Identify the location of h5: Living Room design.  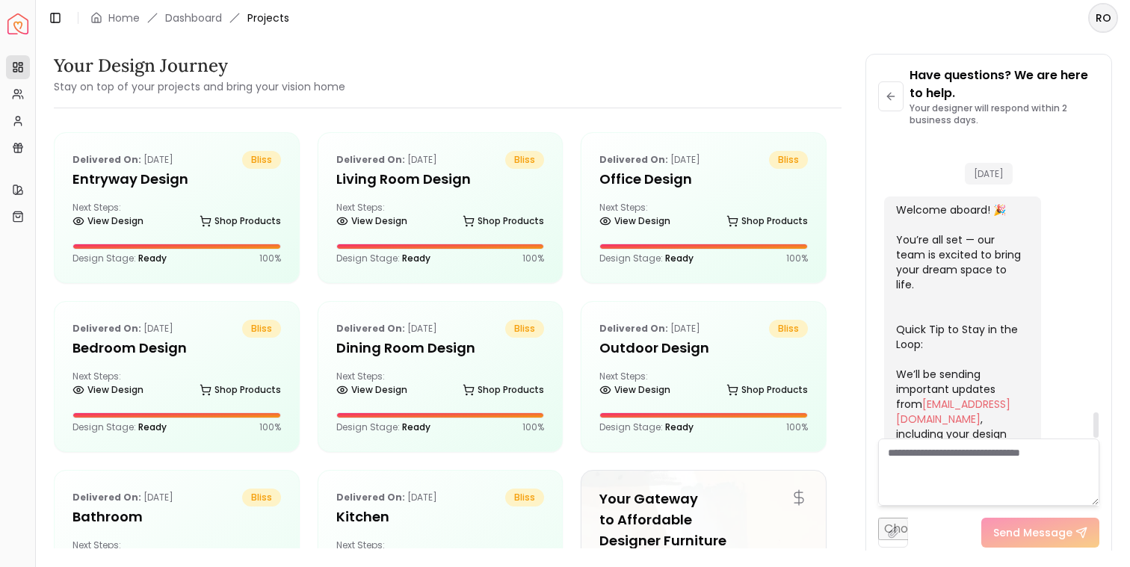
(440, 179).